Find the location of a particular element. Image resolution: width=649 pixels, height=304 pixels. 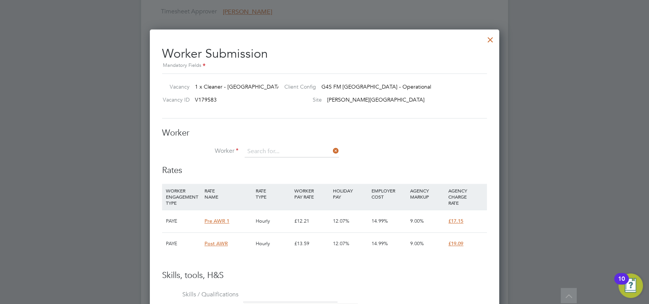

div: AGENCY CHARGE RATE is located at coordinates (466, 197).